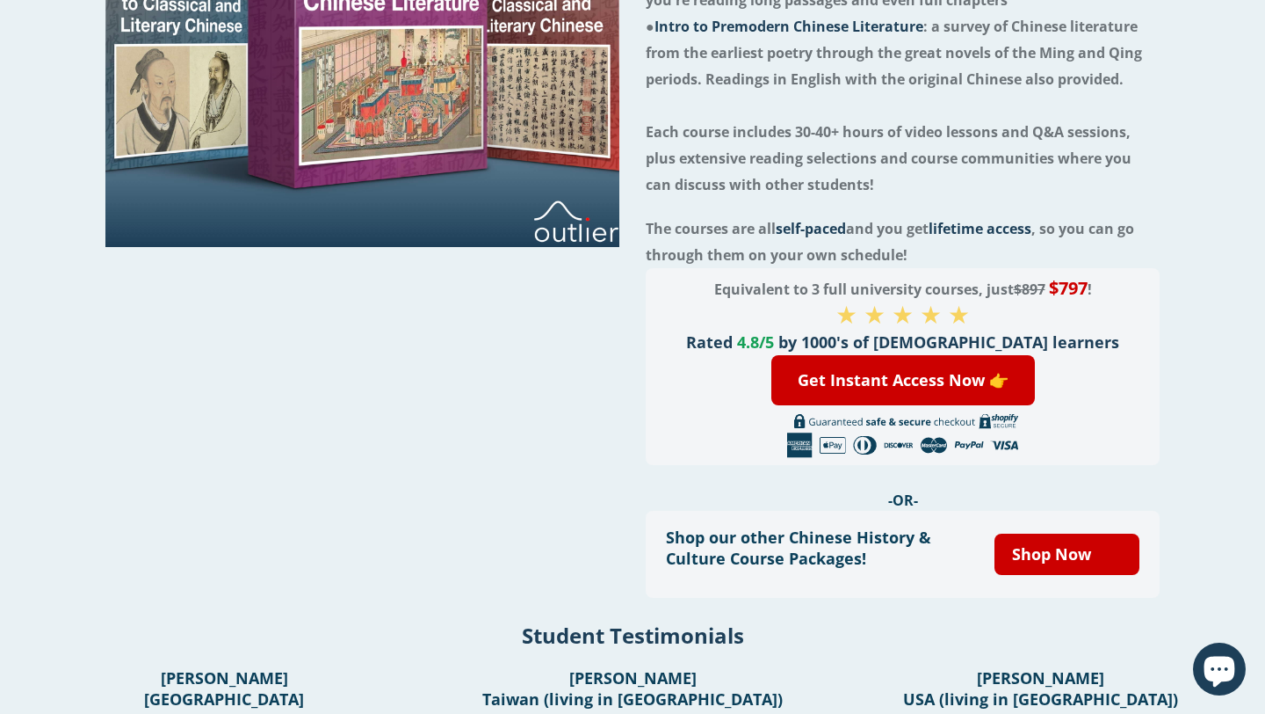 This screenshot has width=1265, height=714. Describe the element at coordinates (756, 342) in the screenshot. I see `span: 4.8/5` at that location.